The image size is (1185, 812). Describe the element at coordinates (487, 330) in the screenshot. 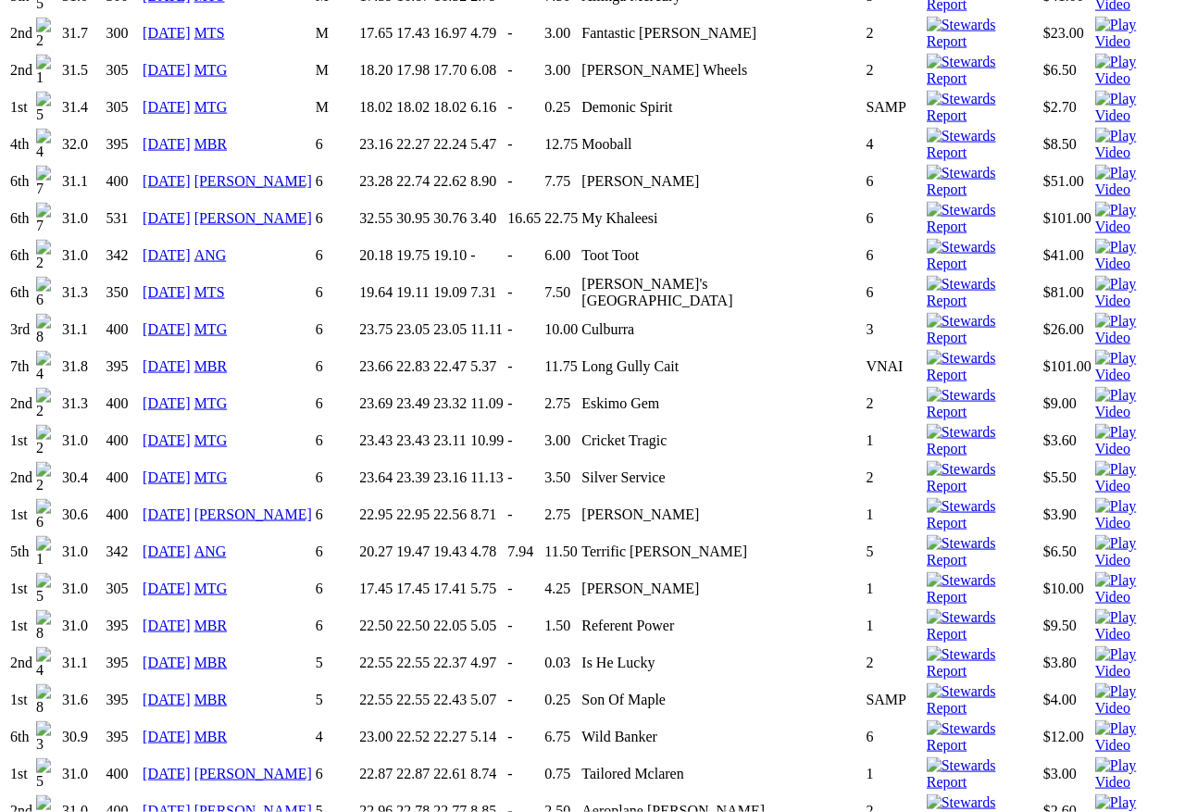

I see `td: 11.11` at that location.